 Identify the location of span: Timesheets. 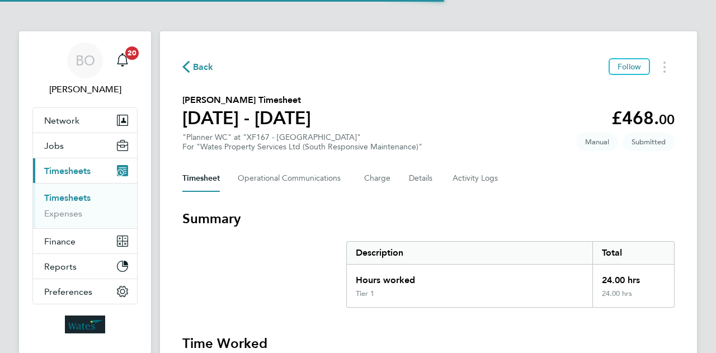
(67, 171).